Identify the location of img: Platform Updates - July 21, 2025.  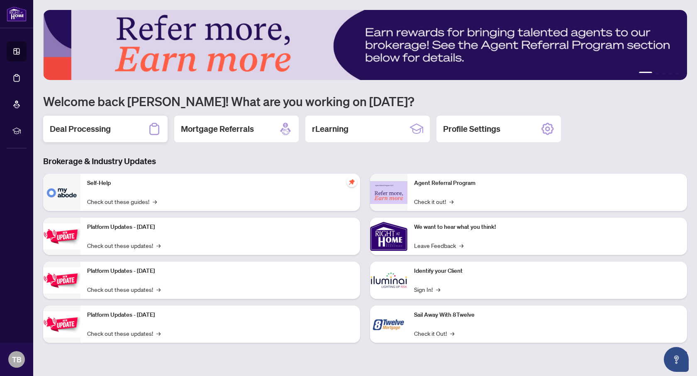
(62, 237).